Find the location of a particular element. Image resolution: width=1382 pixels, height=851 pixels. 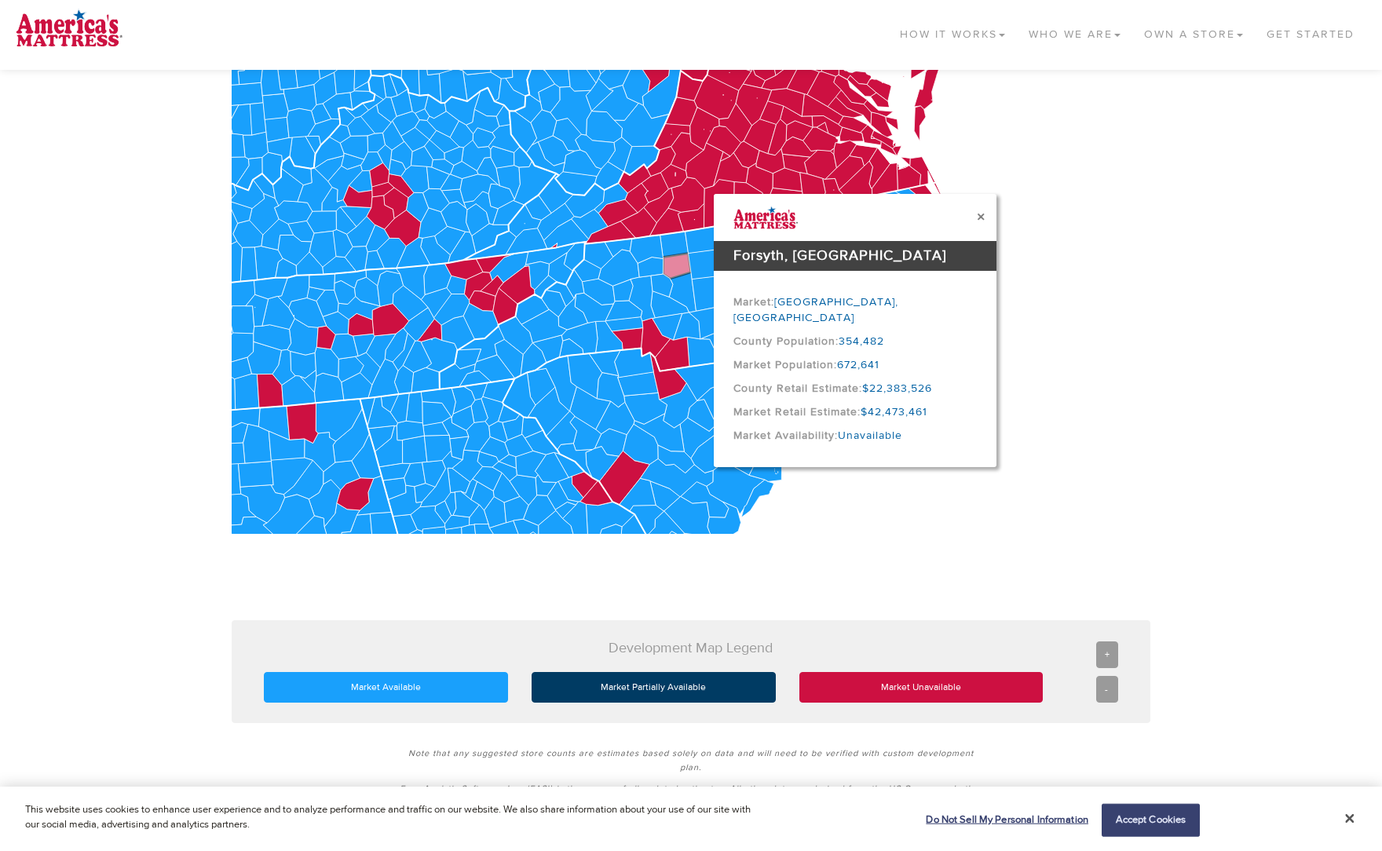

p: Market Unavailable is located at coordinates (921, 687).